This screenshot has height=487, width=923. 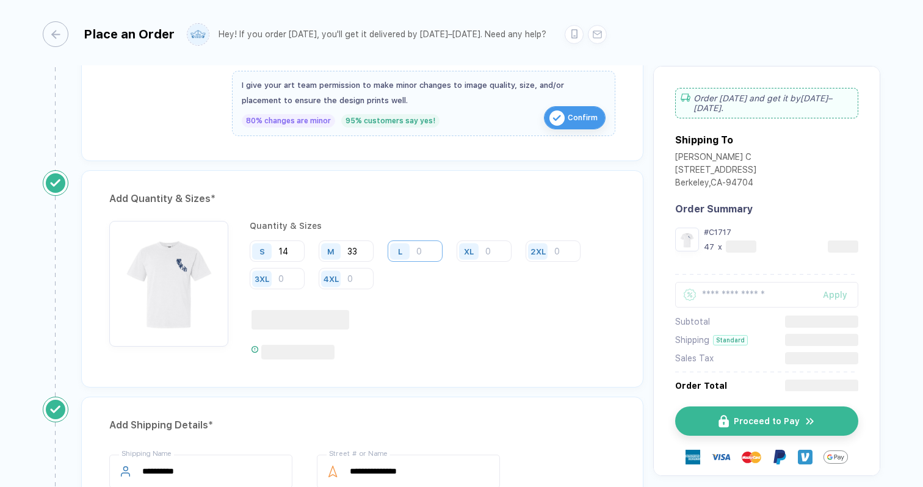 I want to click on div: Subtotal, so click(x=692, y=322).